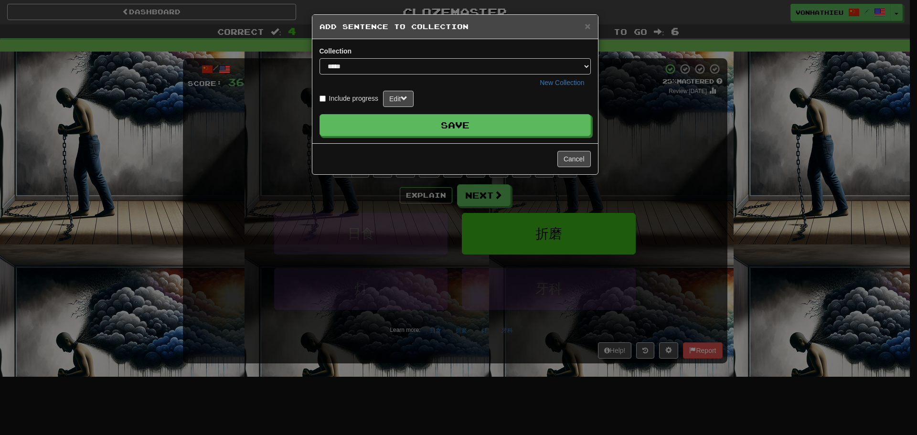 This screenshot has height=435, width=917. What do you see at coordinates (336, 51) in the screenshot?
I see `label: Collection` at bounding box center [336, 51].